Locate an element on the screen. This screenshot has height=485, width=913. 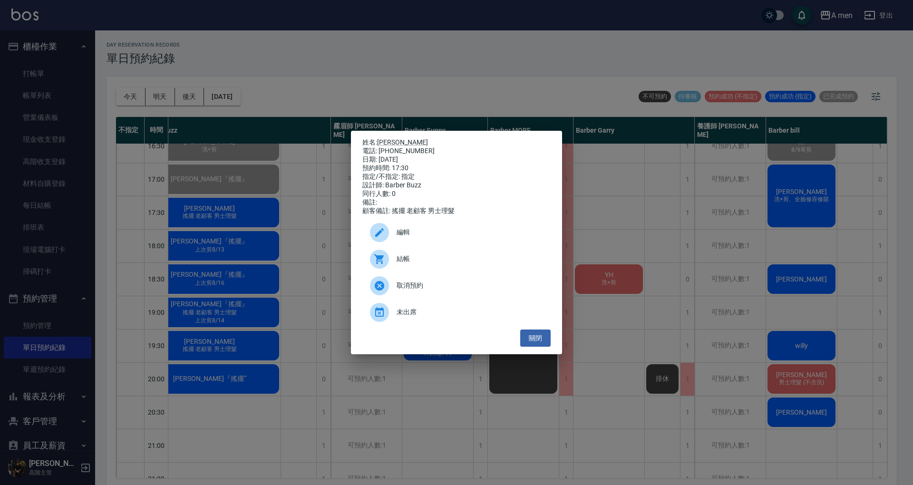
div: 未出席 is located at coordinates (456, 312).